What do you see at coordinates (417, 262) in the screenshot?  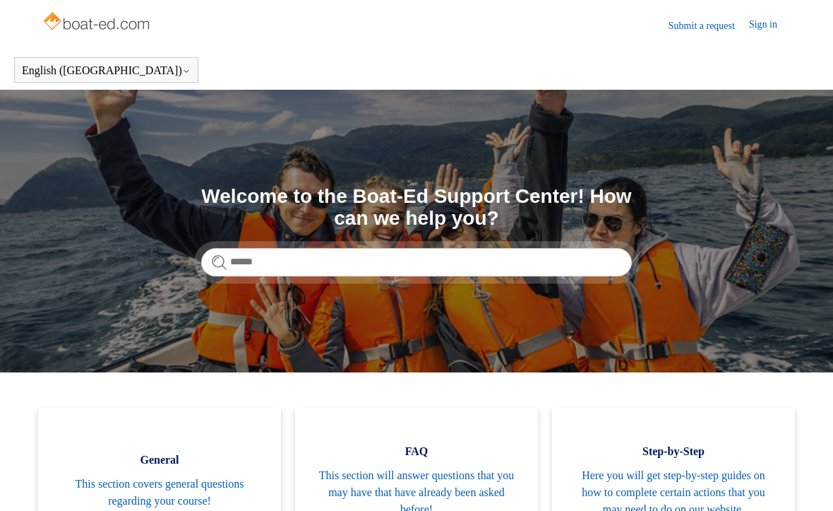 I see `input: Search` at bounding box center [417, 262].